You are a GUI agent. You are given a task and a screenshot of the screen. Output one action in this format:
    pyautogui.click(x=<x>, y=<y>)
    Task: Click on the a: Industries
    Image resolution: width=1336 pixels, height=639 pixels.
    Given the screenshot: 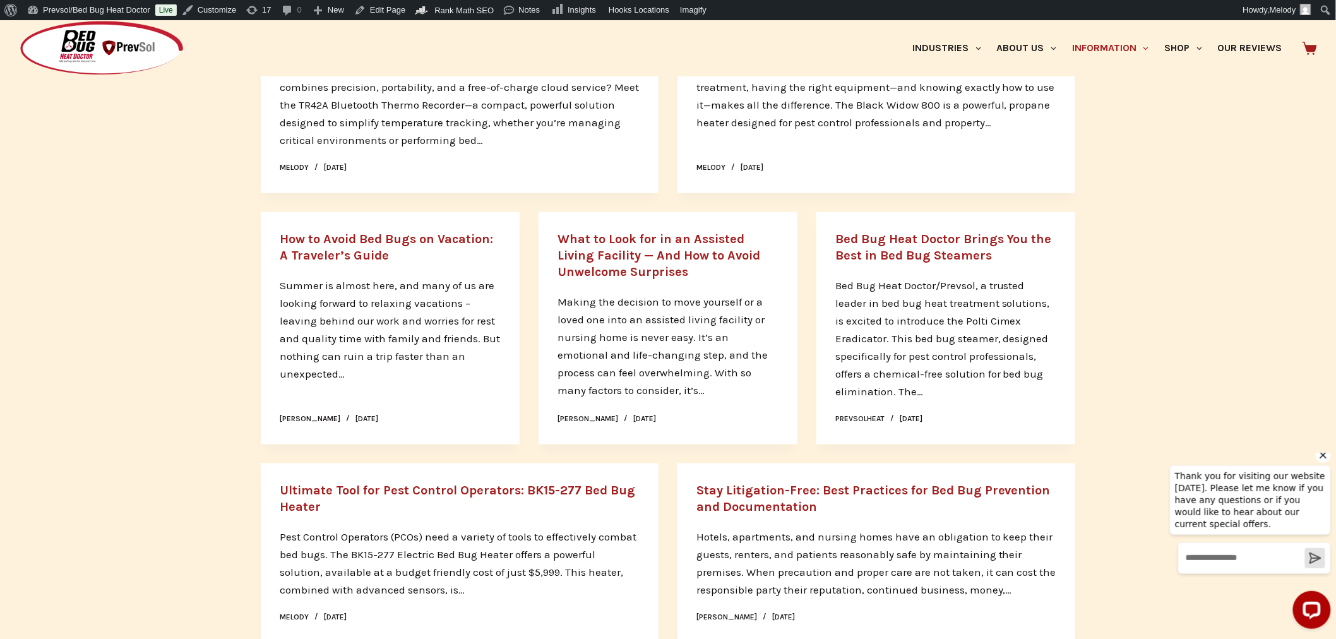 What is the action you would take?
    pyautogui.click(x=946, y=48)
    